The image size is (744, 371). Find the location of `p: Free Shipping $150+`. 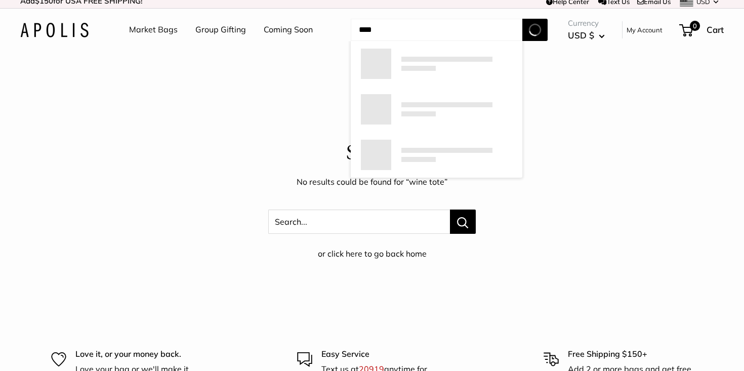

p: Free Shipping $150+ is located at coordinates (630, 354).